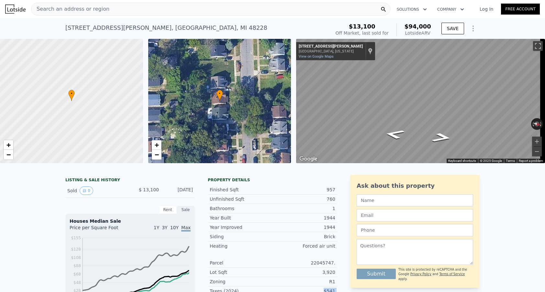  Describe the element at coordinates (411, 9) in the screenshot. I see `button: Solutions` at that location.